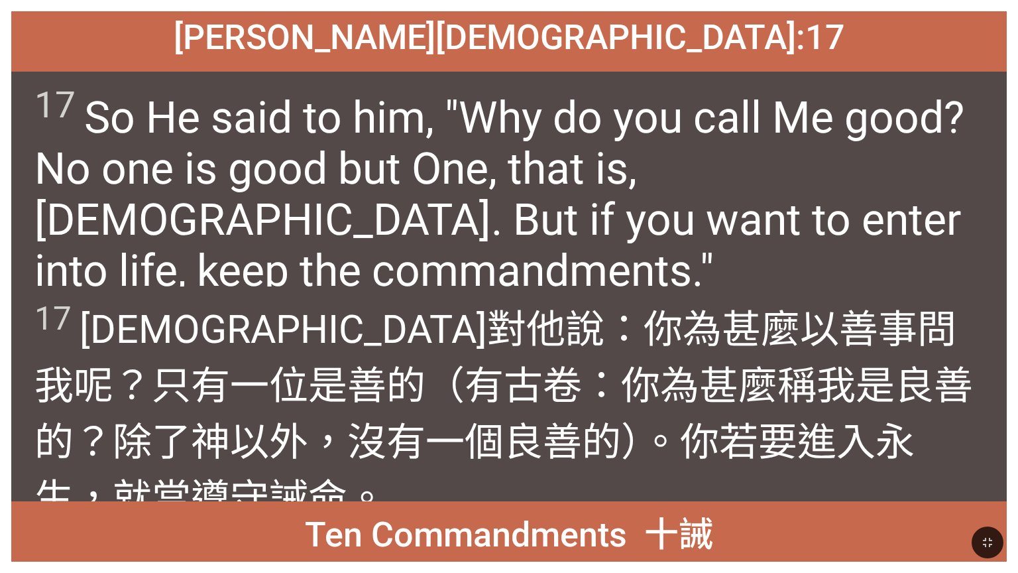 The width and height of the screenshot is (1018, 573). I want to click on wg5083: 誡命, so click(327, 498).